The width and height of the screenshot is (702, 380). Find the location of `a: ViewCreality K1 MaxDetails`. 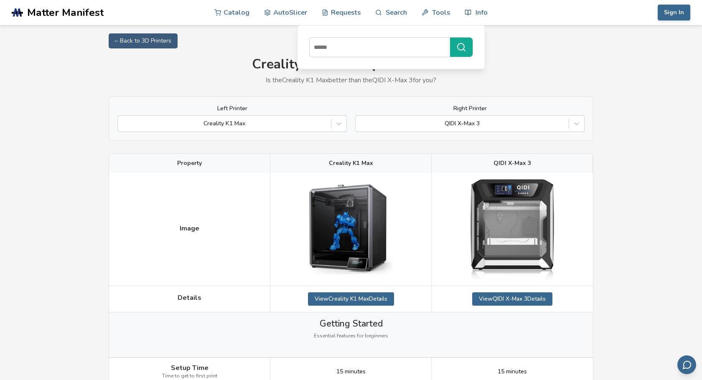

a: ViewCreality K1 MaxDetails is located at coordinates (351, 299).